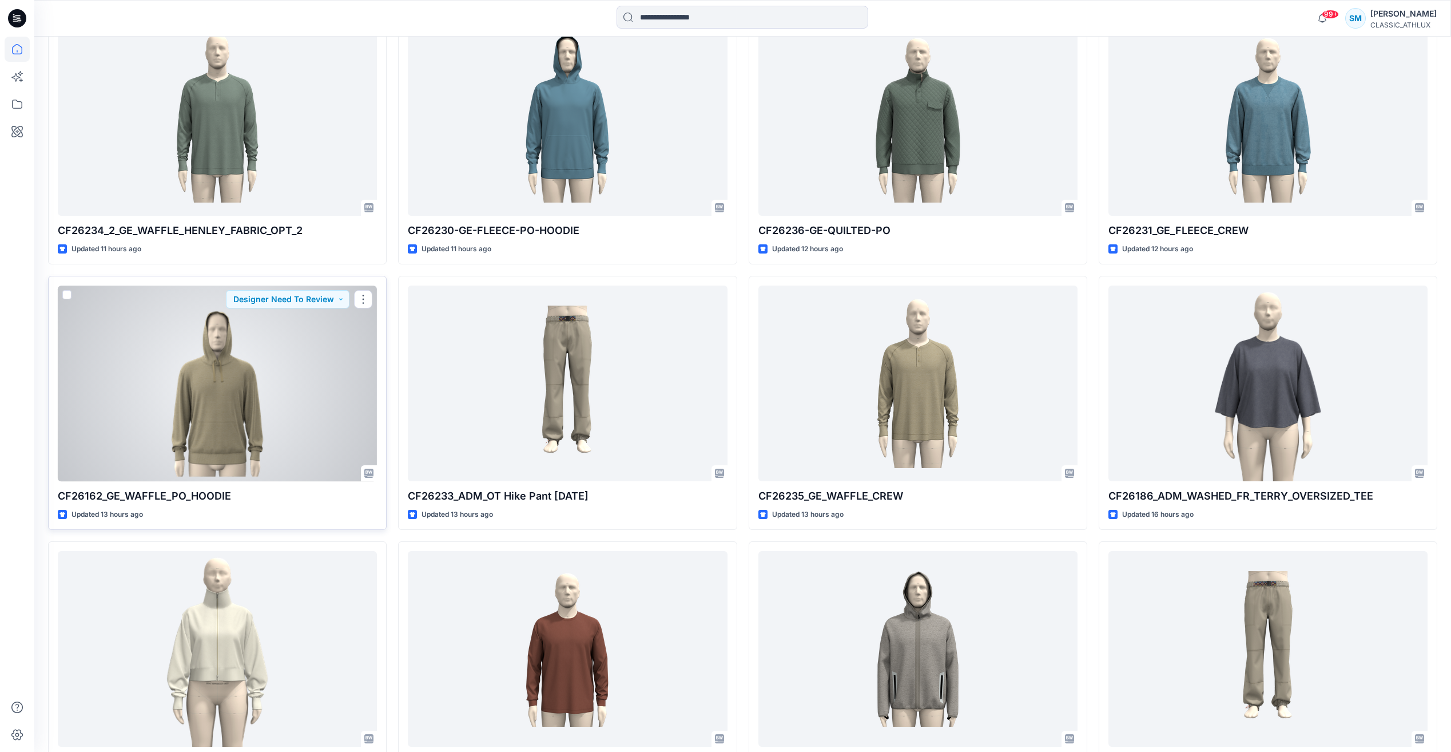 This screenshot has width=1451, height=752. Describe the element at coordinates (567, 117) in the screenshot. I see `a: CF26230-GE-FLEECE-PO-HOODIE` at that location.